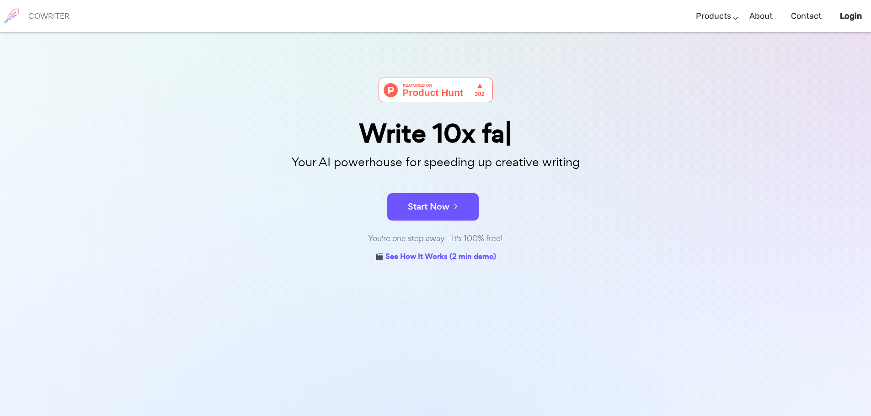 The image size is (871, 416). Describe the element at coordinates (436, 133) in the screenshot. I see `div: Write 10x fa` at that location.